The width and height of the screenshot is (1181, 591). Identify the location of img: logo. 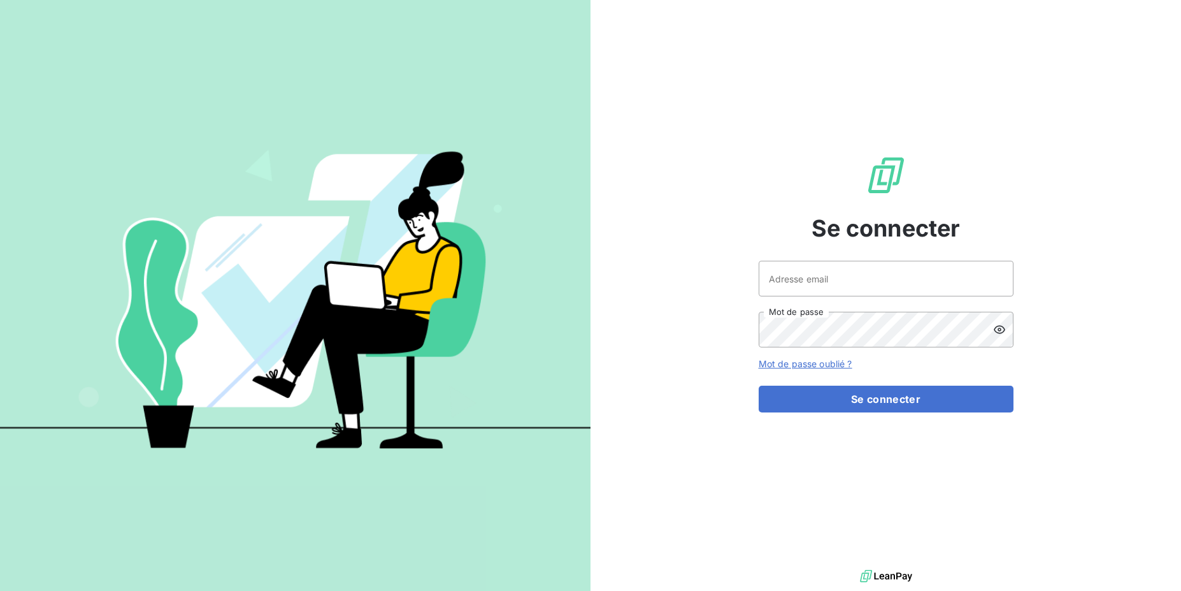
(886, 576).